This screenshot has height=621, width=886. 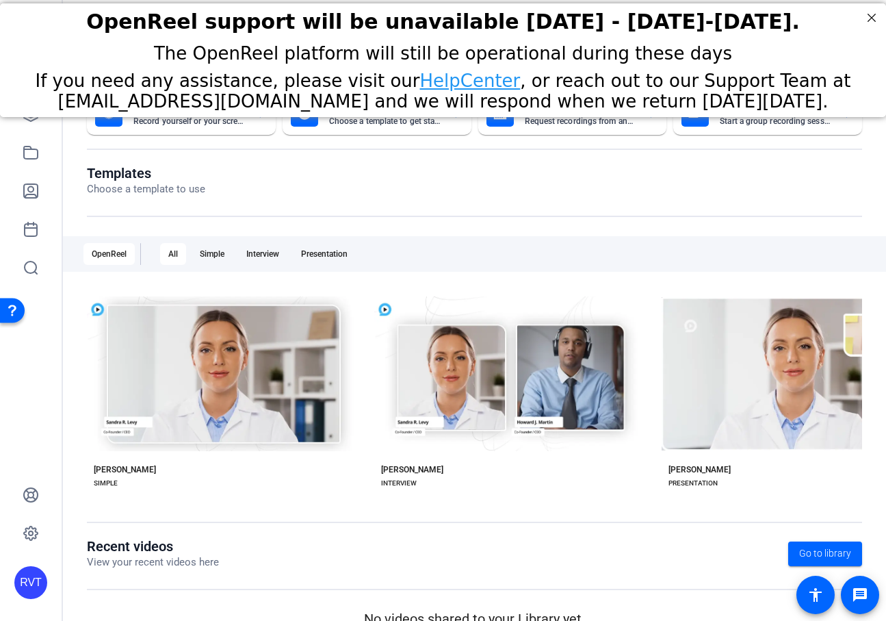 What do you see at coordinates (105, 483) in the screenshot?
I see `div: SIMPLE` at bounding box center [105, 483].